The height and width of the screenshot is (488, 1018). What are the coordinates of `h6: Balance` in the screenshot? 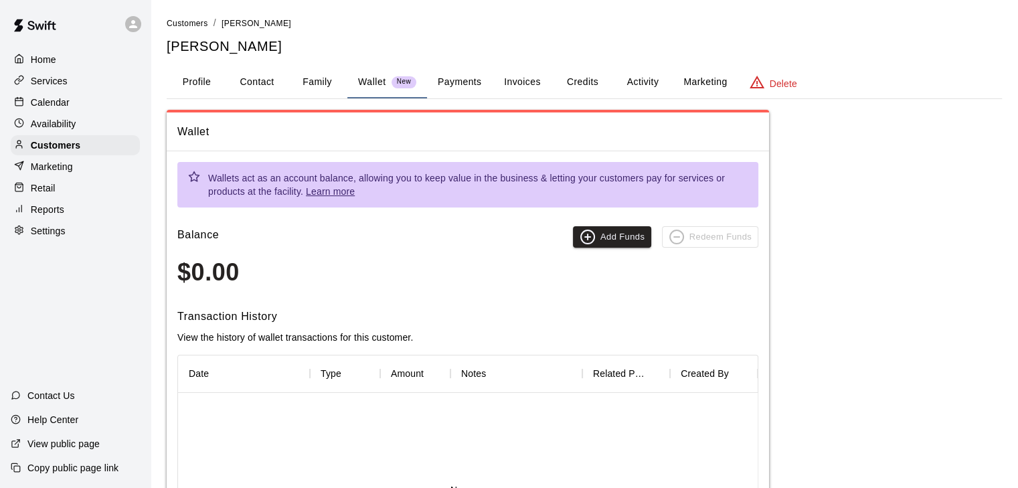 It's located at (198, 237).